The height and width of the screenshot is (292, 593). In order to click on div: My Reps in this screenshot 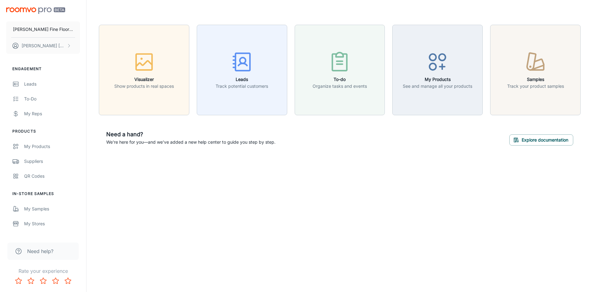, I will do `click(52, 114)`.